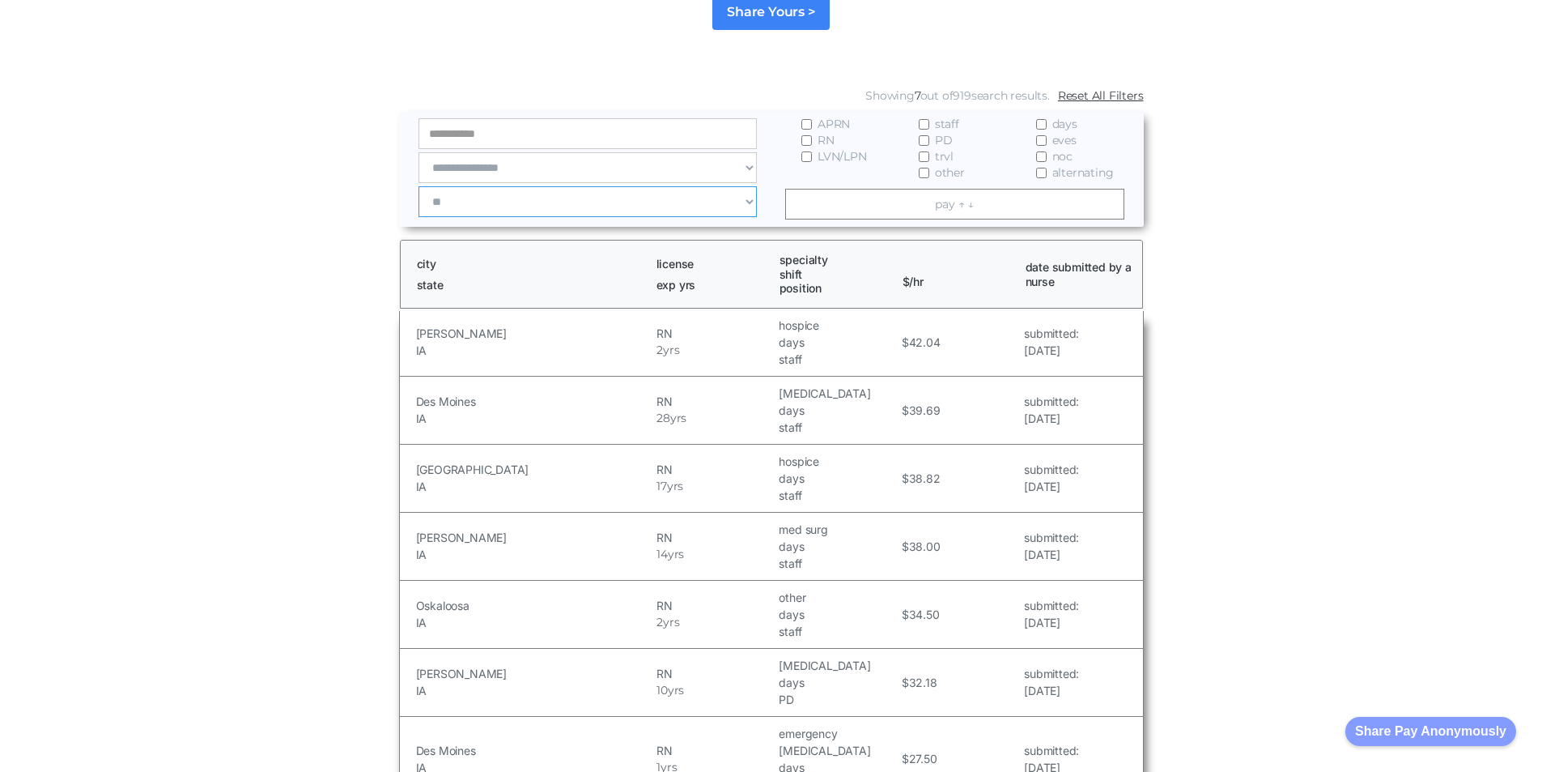 The width and height of the screenshot is (1542, 772). What do you see at coordinates (838, 597) in the screenshot?
I see `h5: other` at bounding box center [838, 597].